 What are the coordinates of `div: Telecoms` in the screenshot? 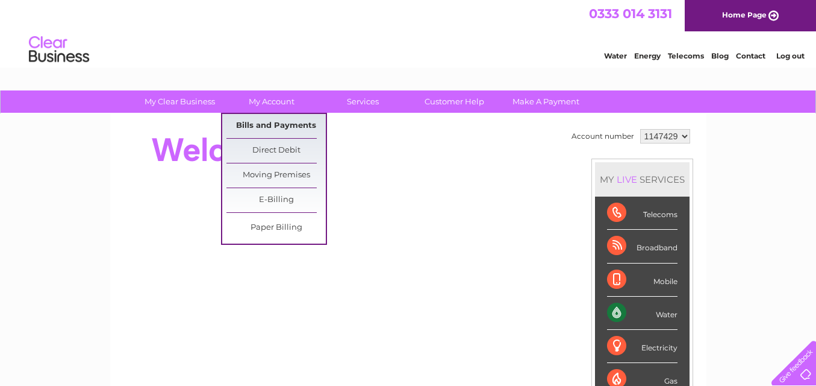 It's located at (642, 213).